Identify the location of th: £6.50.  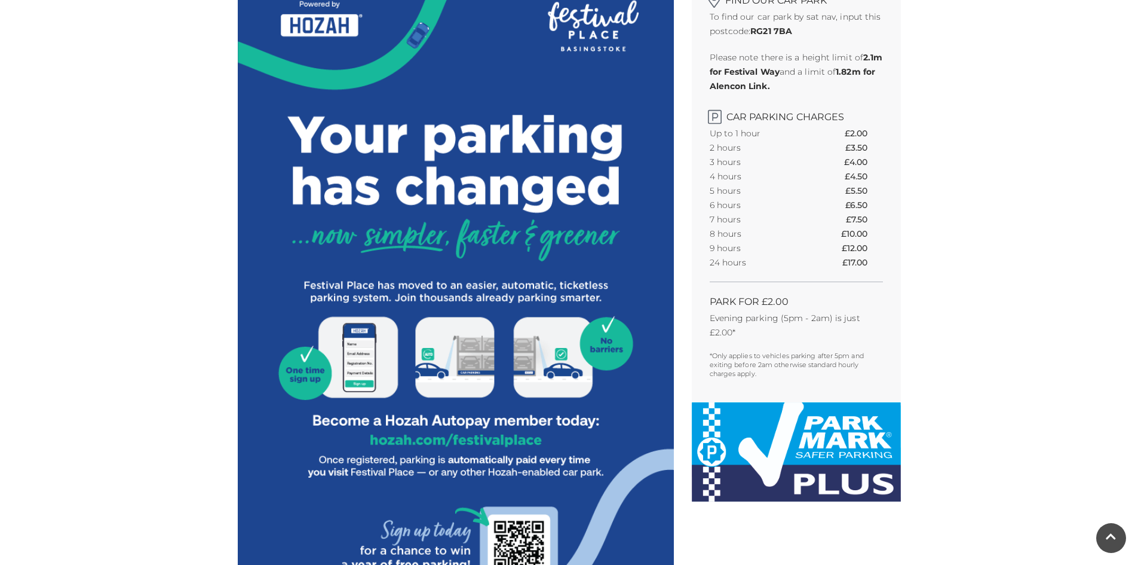
(864, 205).